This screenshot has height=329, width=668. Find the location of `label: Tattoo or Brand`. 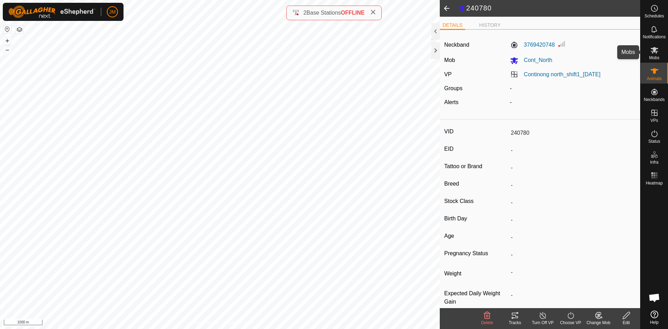

label: Tattoo or Brand is located at coordinates (476, 166).